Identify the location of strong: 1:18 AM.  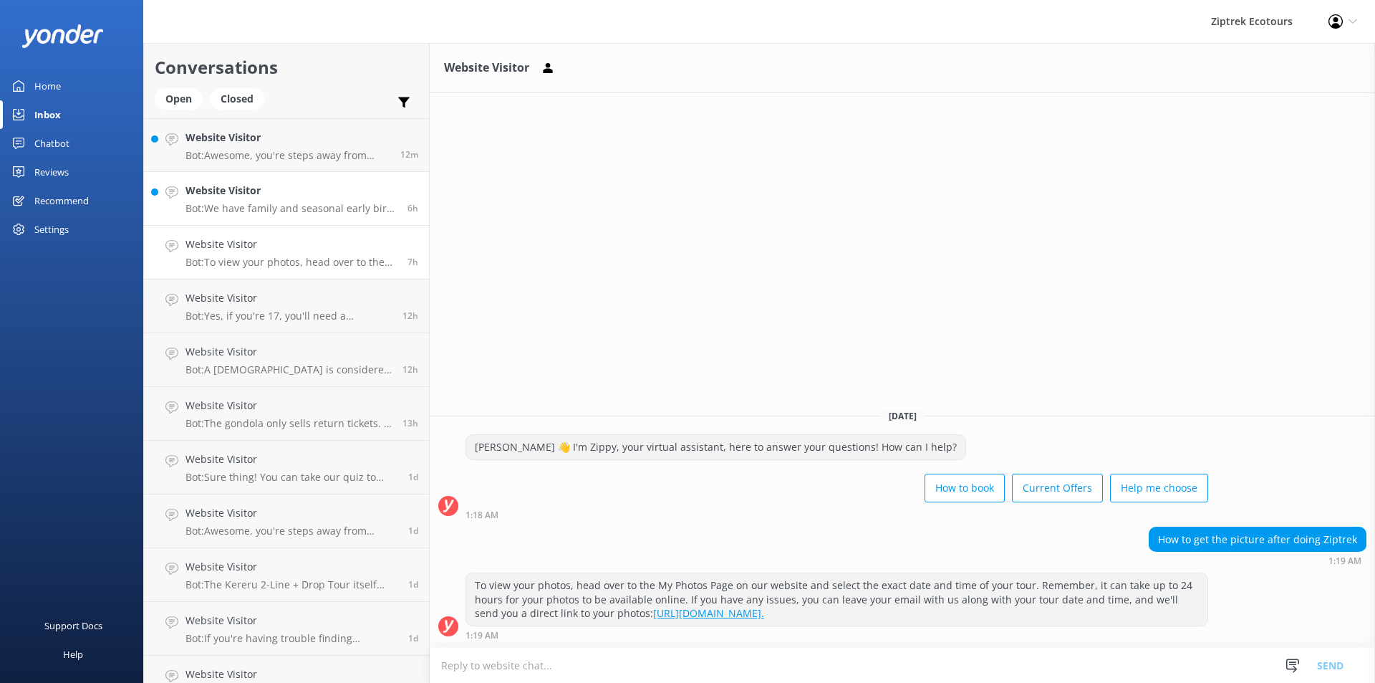
(482, 515).